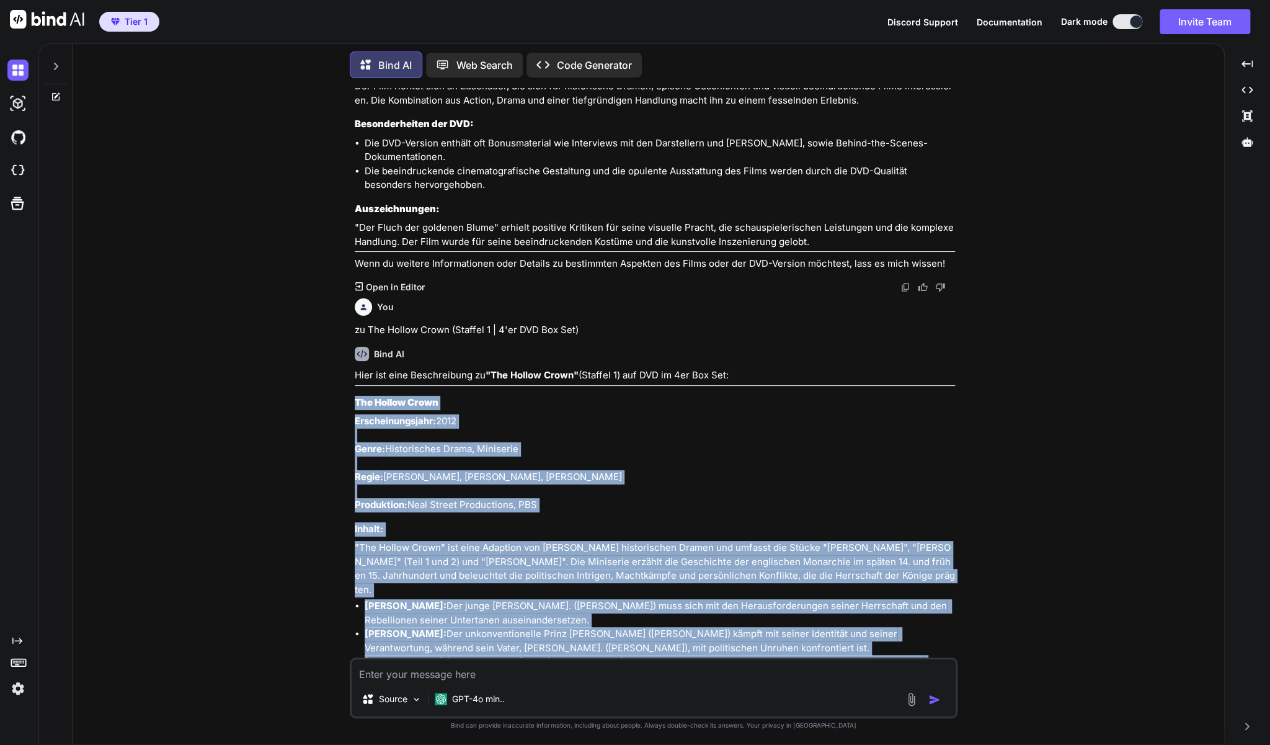 This screenshot has width=1270, height=745. I want to click on img: Bind AI, so click(47, 19).